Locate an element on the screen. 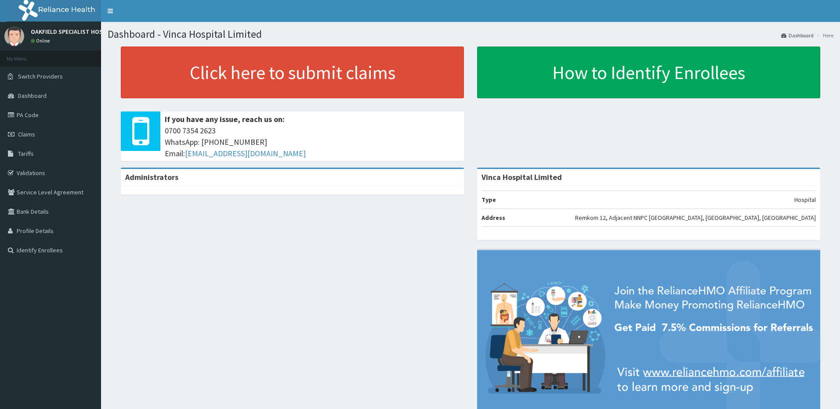  a: How to Identify Enrollees is located at coordinates (648, 72).